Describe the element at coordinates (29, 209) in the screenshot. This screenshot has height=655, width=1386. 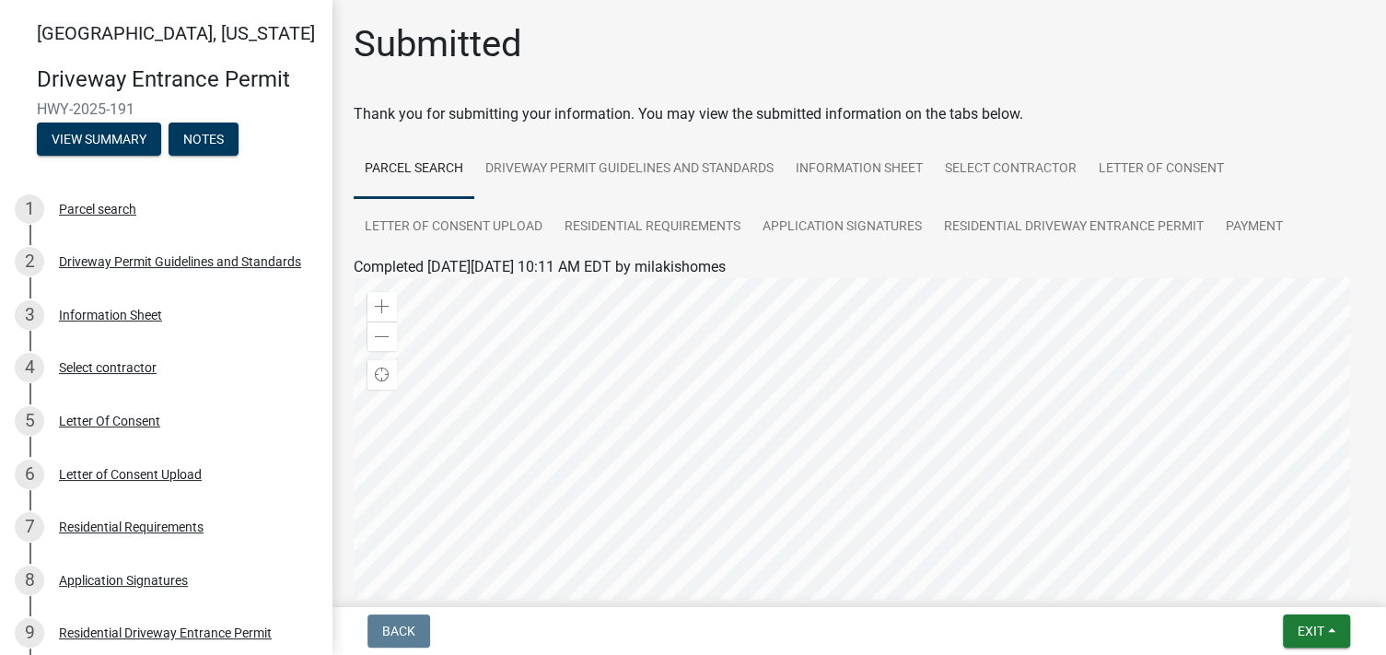
I see `div: 1` at that location.